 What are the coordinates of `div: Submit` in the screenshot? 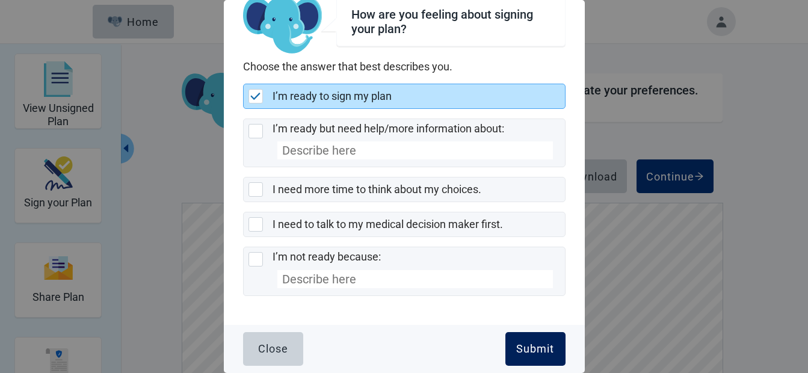 It's located at (535, 349).